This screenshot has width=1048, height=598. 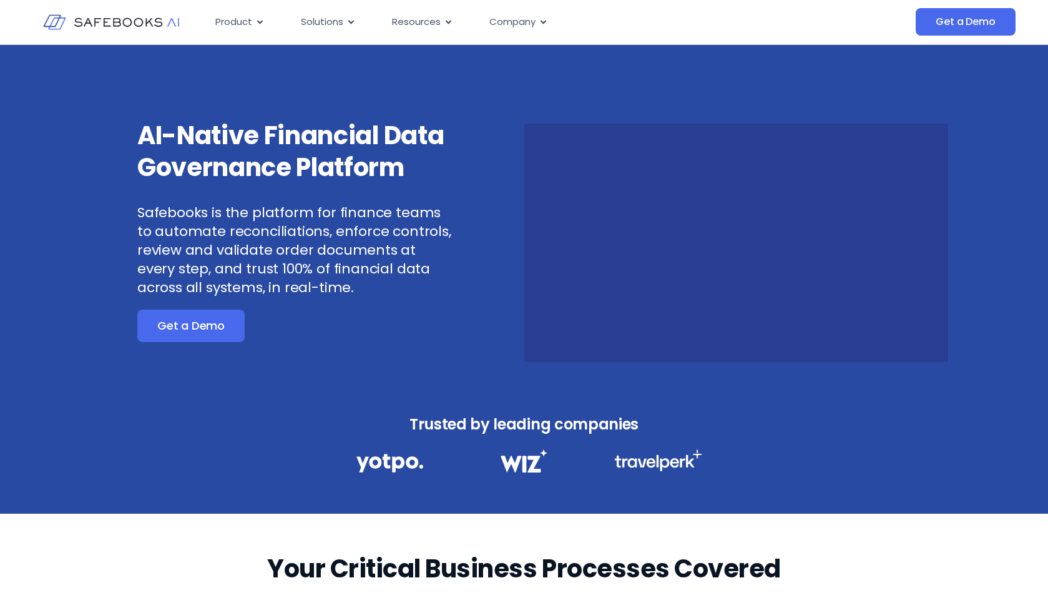 I want to click on span: Product, so click(x=233, y=22).